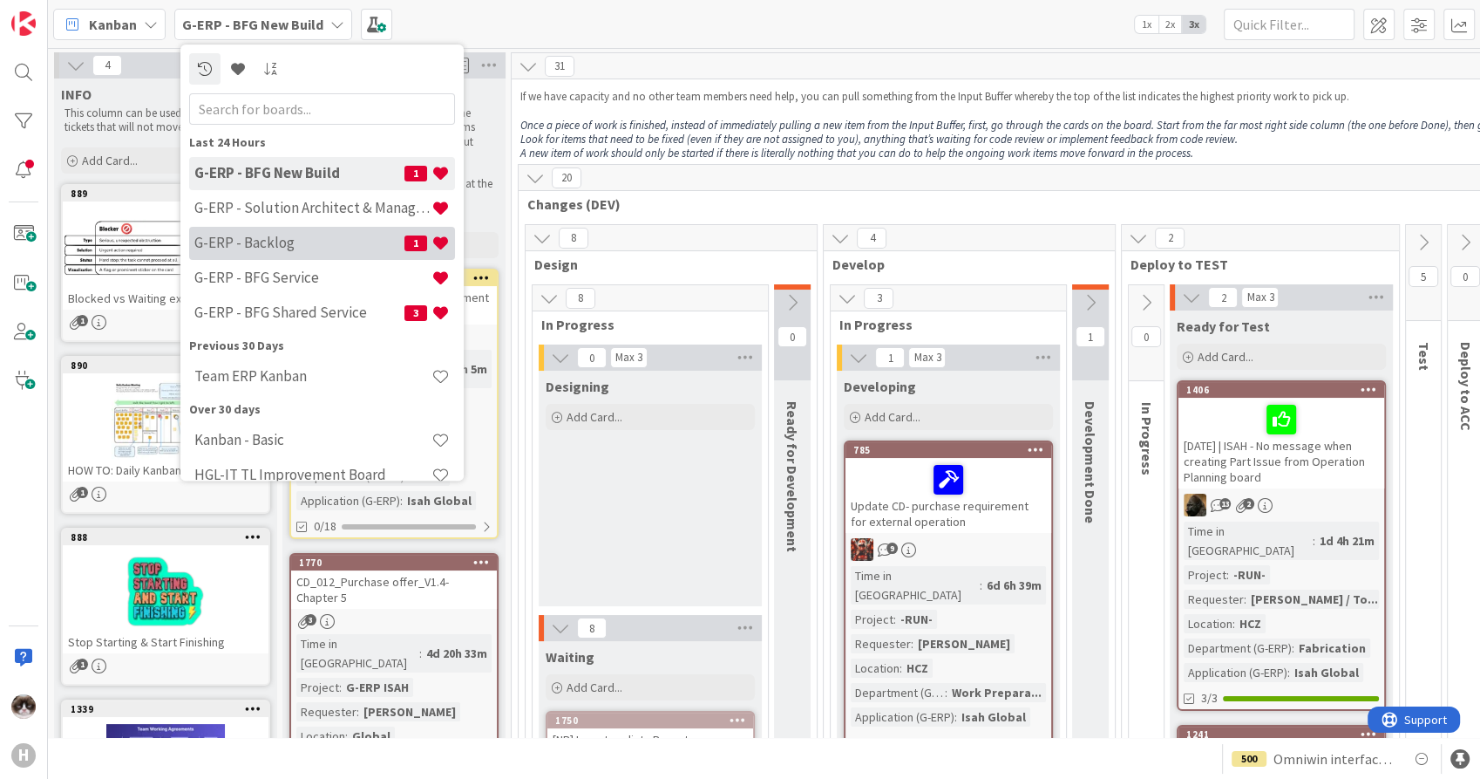  I want to click on div: 890HOW TO: Daily Kanban Meeting, so click(166, 419).